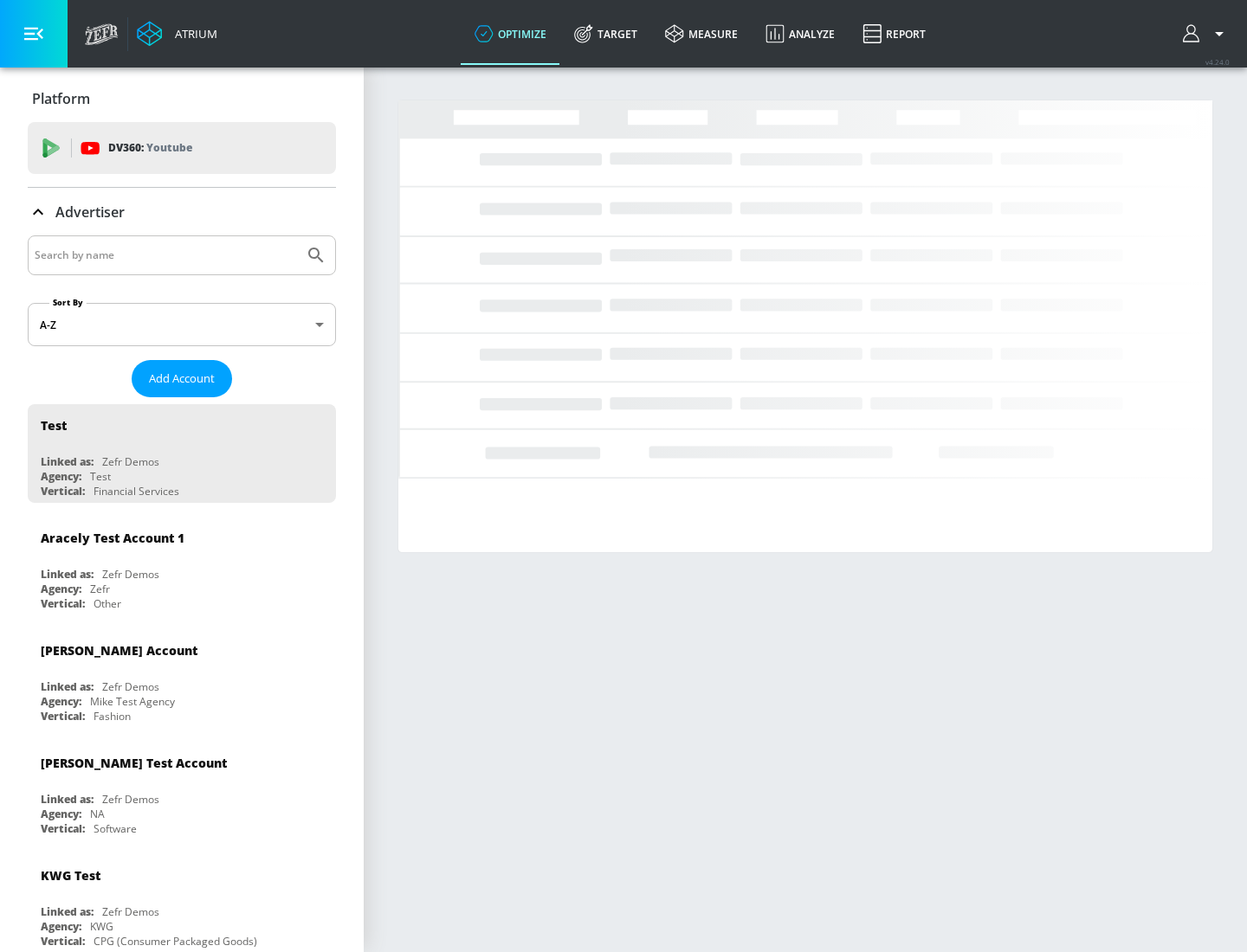  What do you see at coordinates (133, 701) in the screenshot?
I see `div: Mike Test Agency` at bounding box center [133, 701].